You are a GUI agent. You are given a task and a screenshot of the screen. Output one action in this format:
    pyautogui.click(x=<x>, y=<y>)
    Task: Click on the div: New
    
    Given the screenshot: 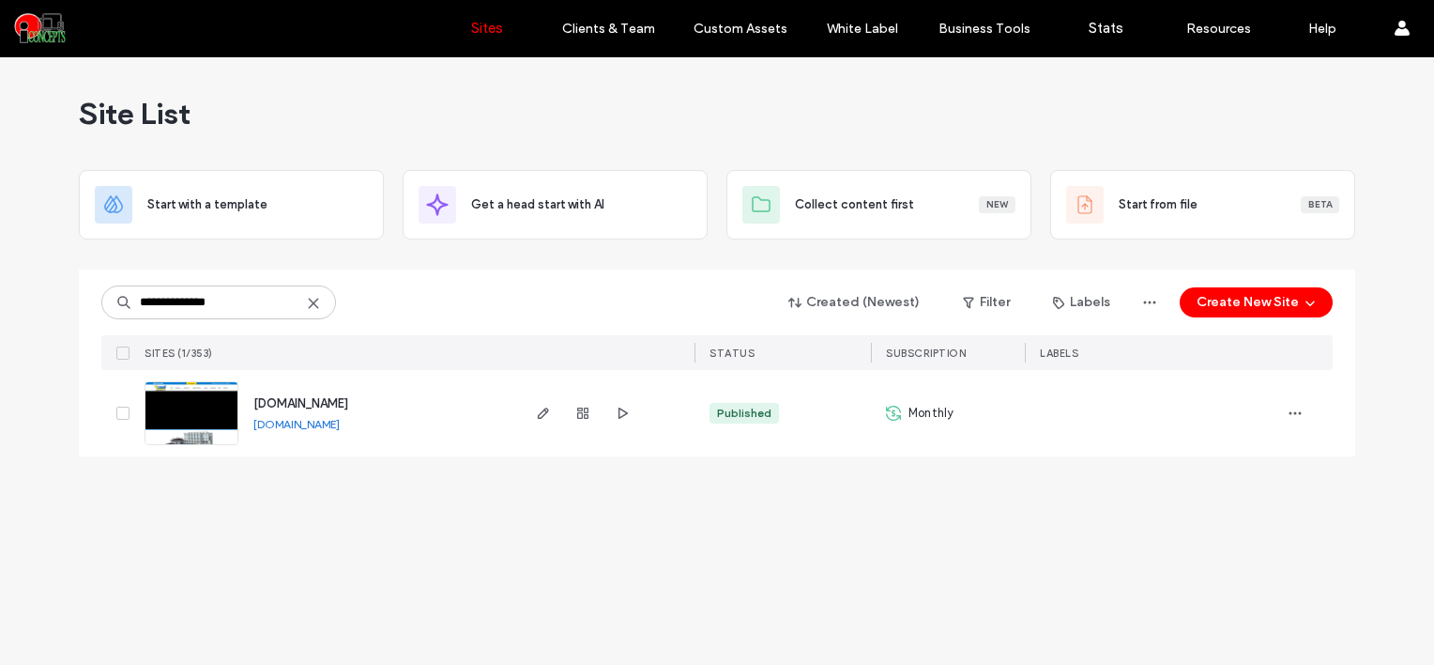 What is the action you would take?
    pyautogui.click(x=997, y=205)
    